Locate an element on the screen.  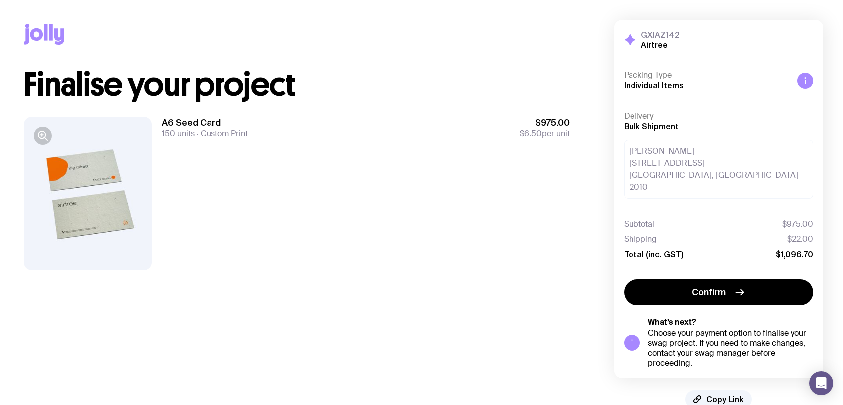
h3: A6 Seed Card is located at coordinates (205, 123).